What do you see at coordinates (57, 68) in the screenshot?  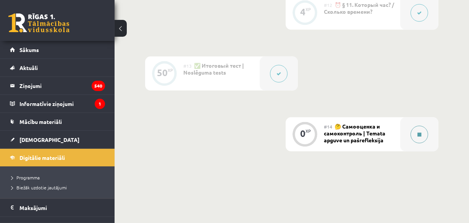 I see `a: Aktuāli` at bounding box center [57, 68].